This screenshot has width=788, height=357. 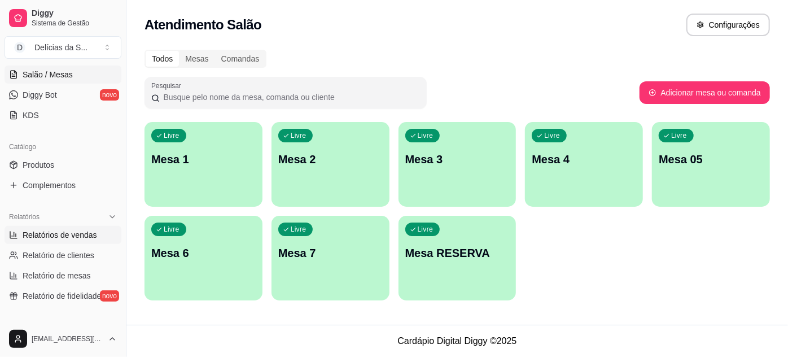 What do you see at coordinates (457, 258) in the screenshot?
I see `button: LivreMesa RESERVA` at bounding box center [457, 258].